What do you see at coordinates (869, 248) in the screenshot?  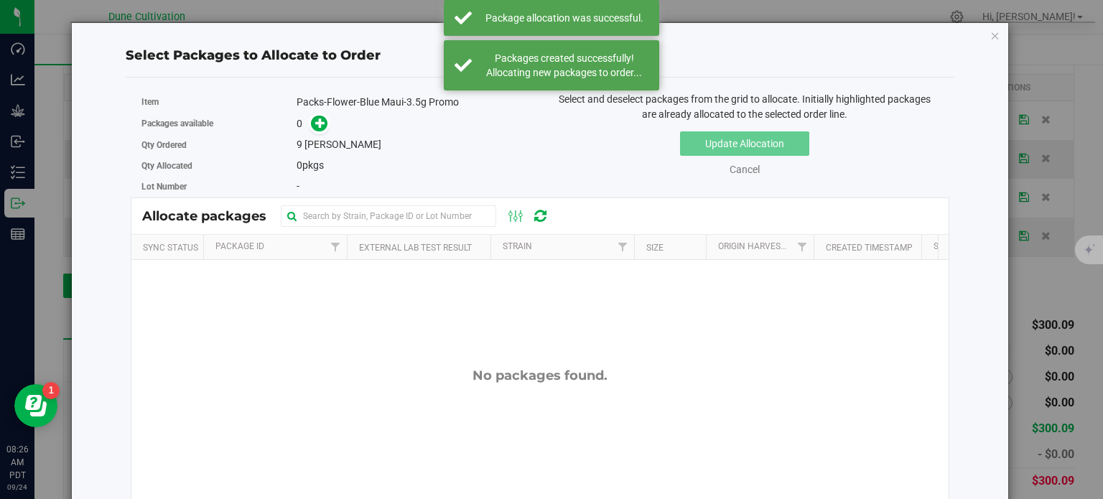 I see `a: Created Timestamp` at bounding box center [869, 248].